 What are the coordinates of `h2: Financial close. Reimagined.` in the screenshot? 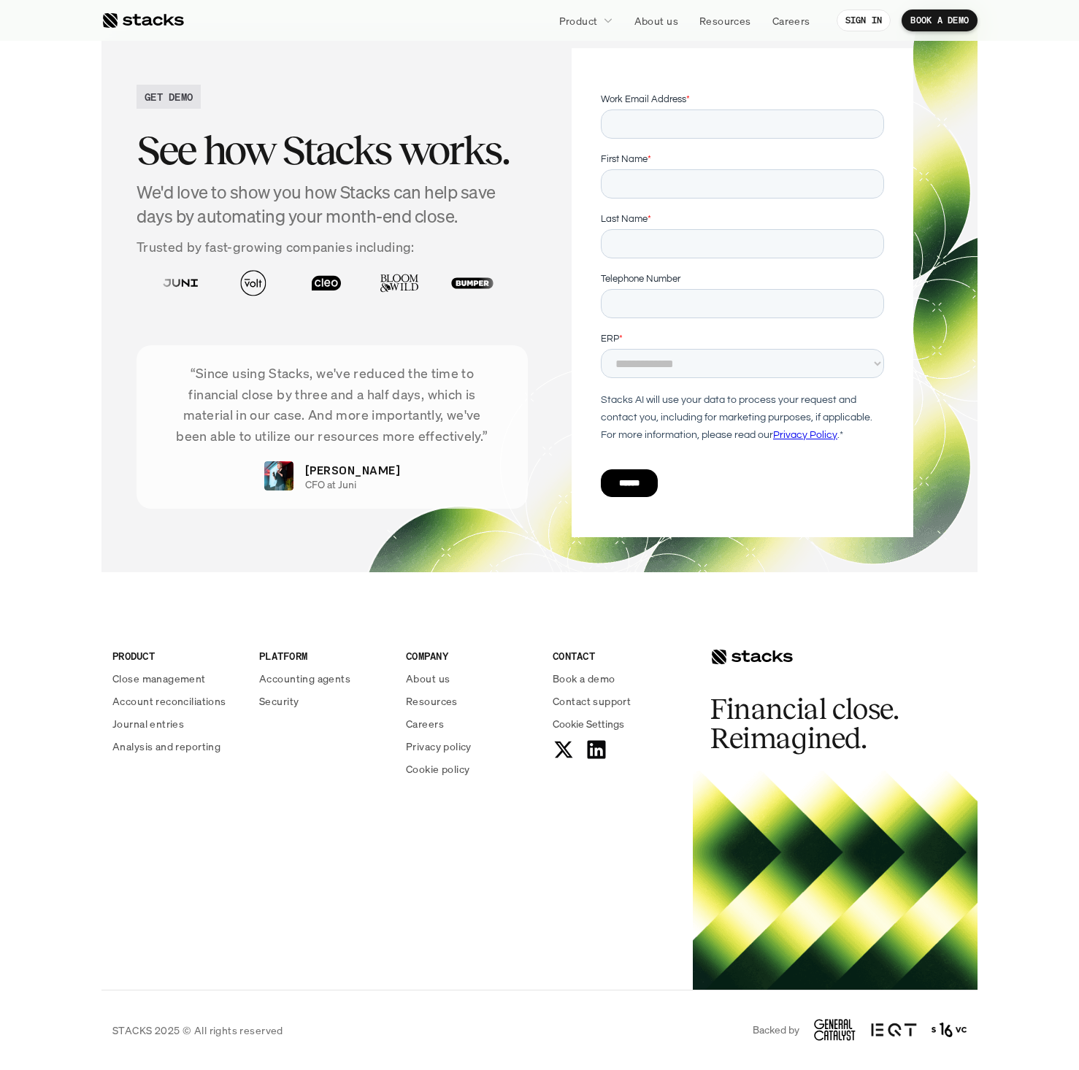 It's located at (820, 724).